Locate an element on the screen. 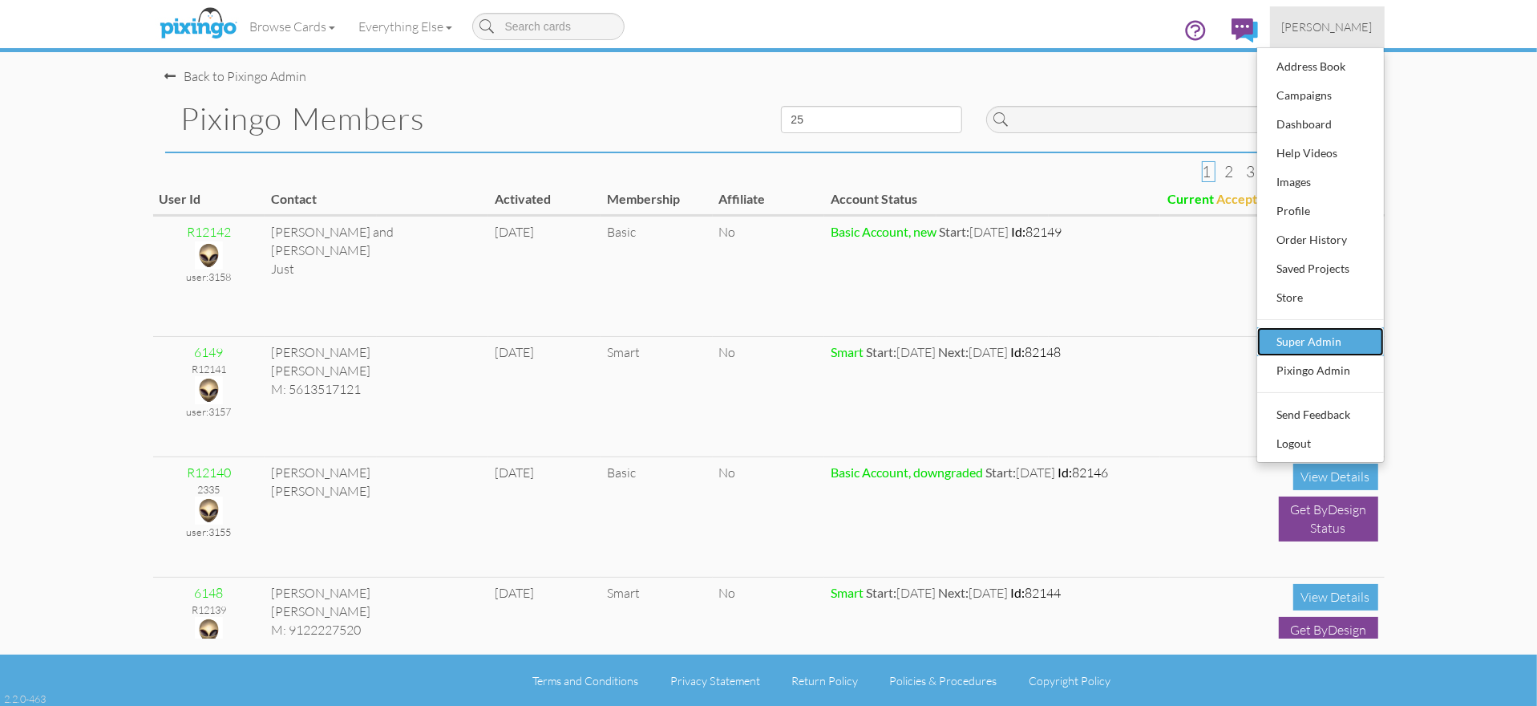 The image size is (1537, 706). div: Saved Projects is located at coordinates (1321, 269).